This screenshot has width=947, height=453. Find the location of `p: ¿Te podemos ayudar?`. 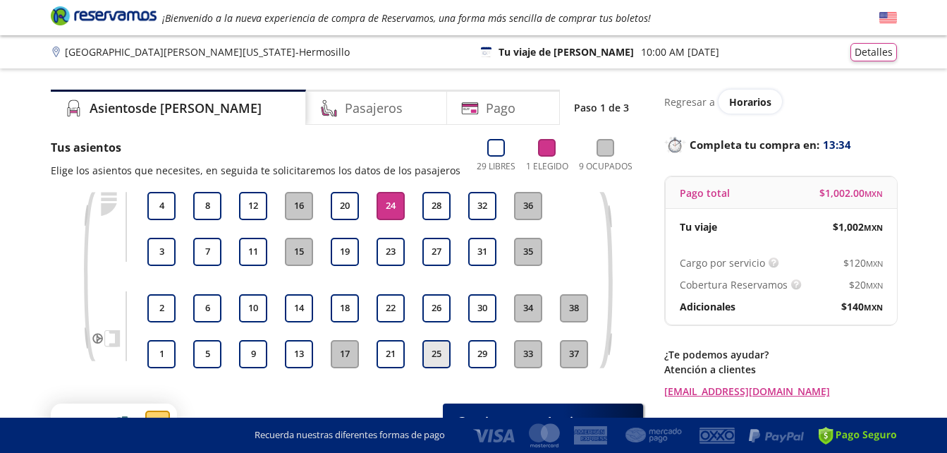

p: ¿Te podemos ayudar? is located at coordinates (780, 354).